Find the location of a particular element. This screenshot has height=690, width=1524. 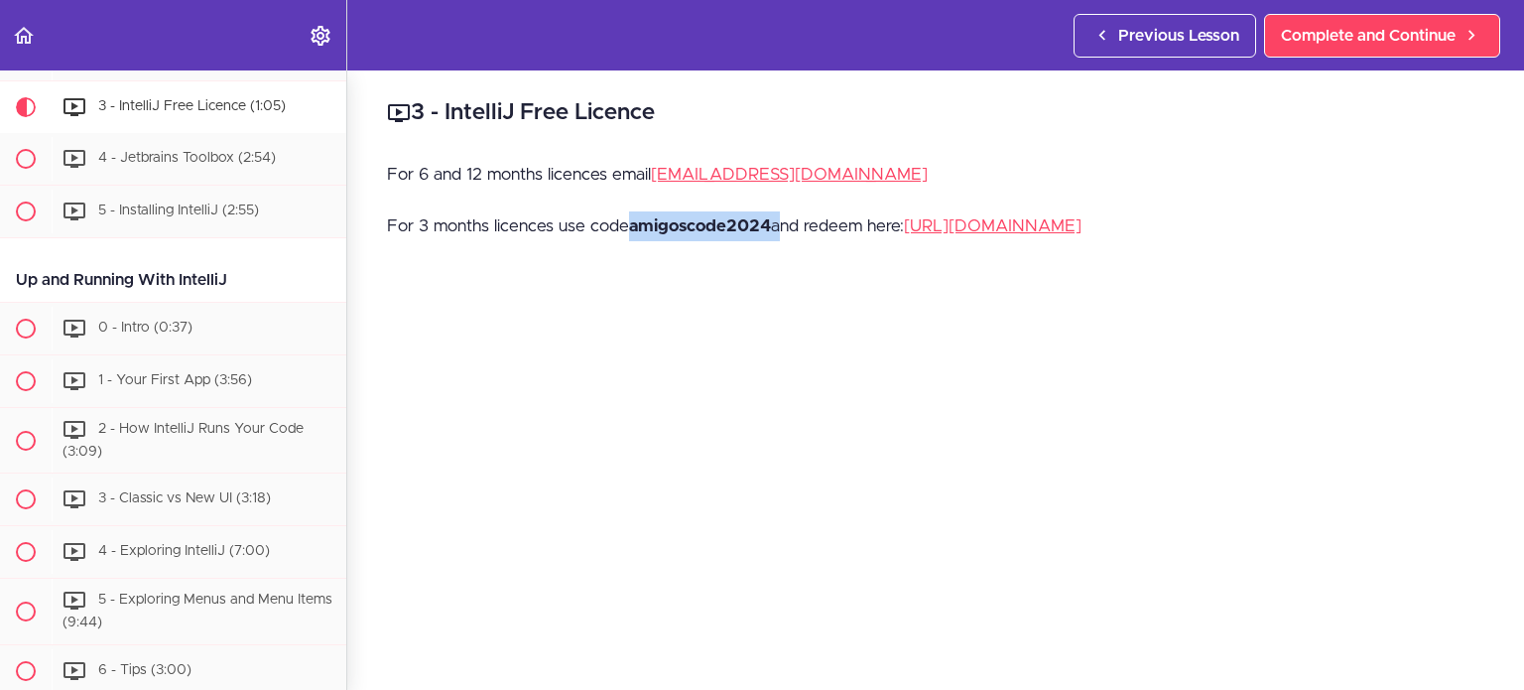

h2: 3 - IntelliJ Free Licence is located at coordinates (936, 113).